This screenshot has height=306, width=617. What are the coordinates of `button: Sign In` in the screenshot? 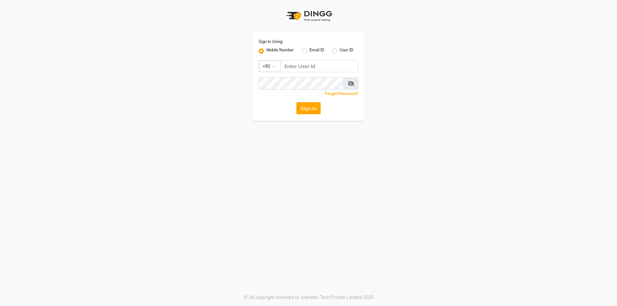 It's located at (308, 108).